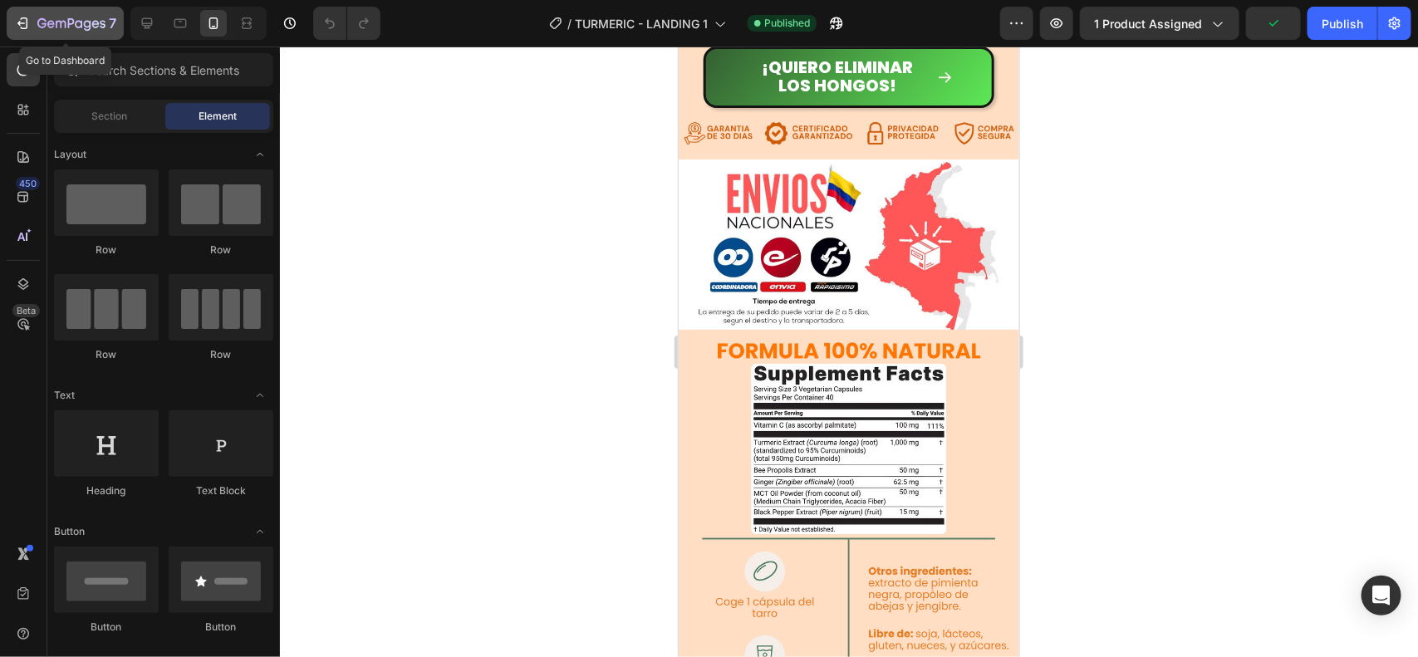 This screenshot has height=657, width=1418. I want to click on p: 7, so click(112, 23).